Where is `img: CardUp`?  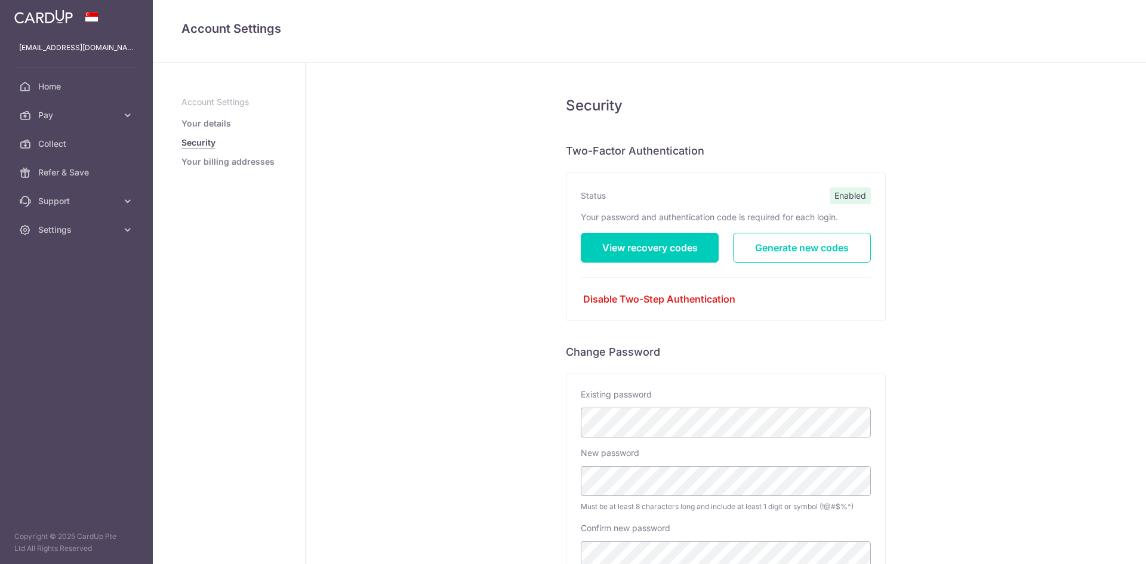 img: CardUp is located at coordinates (44, 17).